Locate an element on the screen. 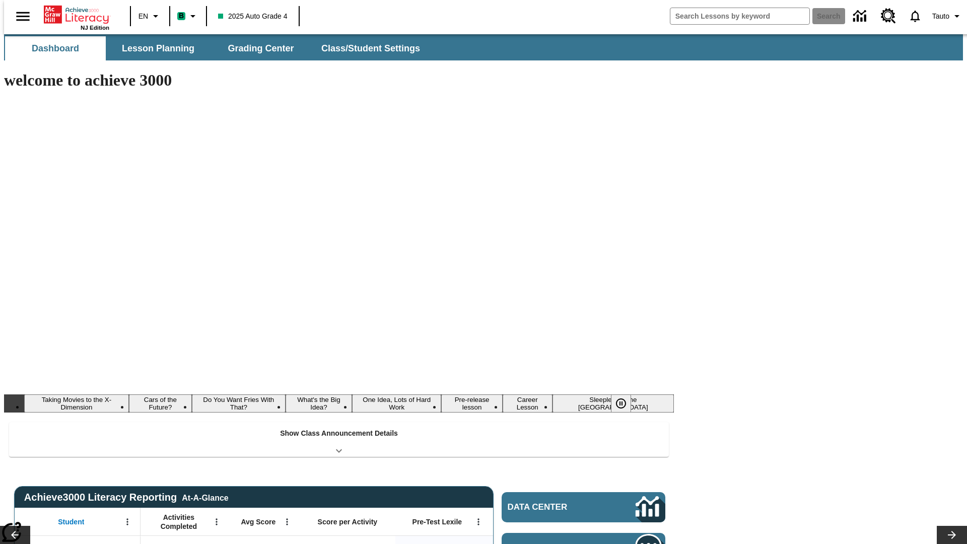 This screenshot has width=967, height=544. a: Resource Center, Will open in new tab is located at coordinates (888, 16).